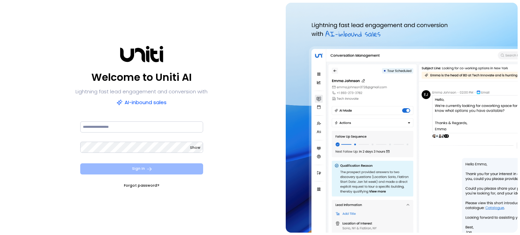  I want to click on p: Welcome to Uniti AI, so click(141, 77).